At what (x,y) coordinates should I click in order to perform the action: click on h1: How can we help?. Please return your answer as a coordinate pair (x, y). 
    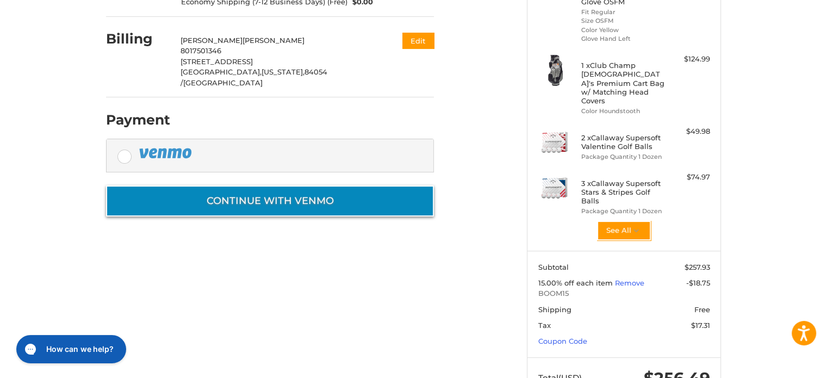
    Looking at the image, I should click on (69, 18).